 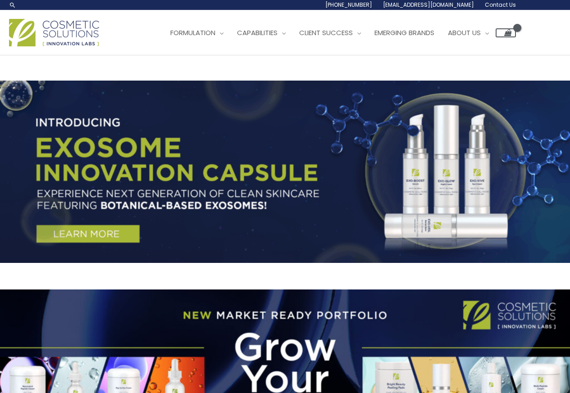 What do you see at coordinates (261, 33) in the screenshot?
I see `a: Capabilities` at bounding box center [261, 33].